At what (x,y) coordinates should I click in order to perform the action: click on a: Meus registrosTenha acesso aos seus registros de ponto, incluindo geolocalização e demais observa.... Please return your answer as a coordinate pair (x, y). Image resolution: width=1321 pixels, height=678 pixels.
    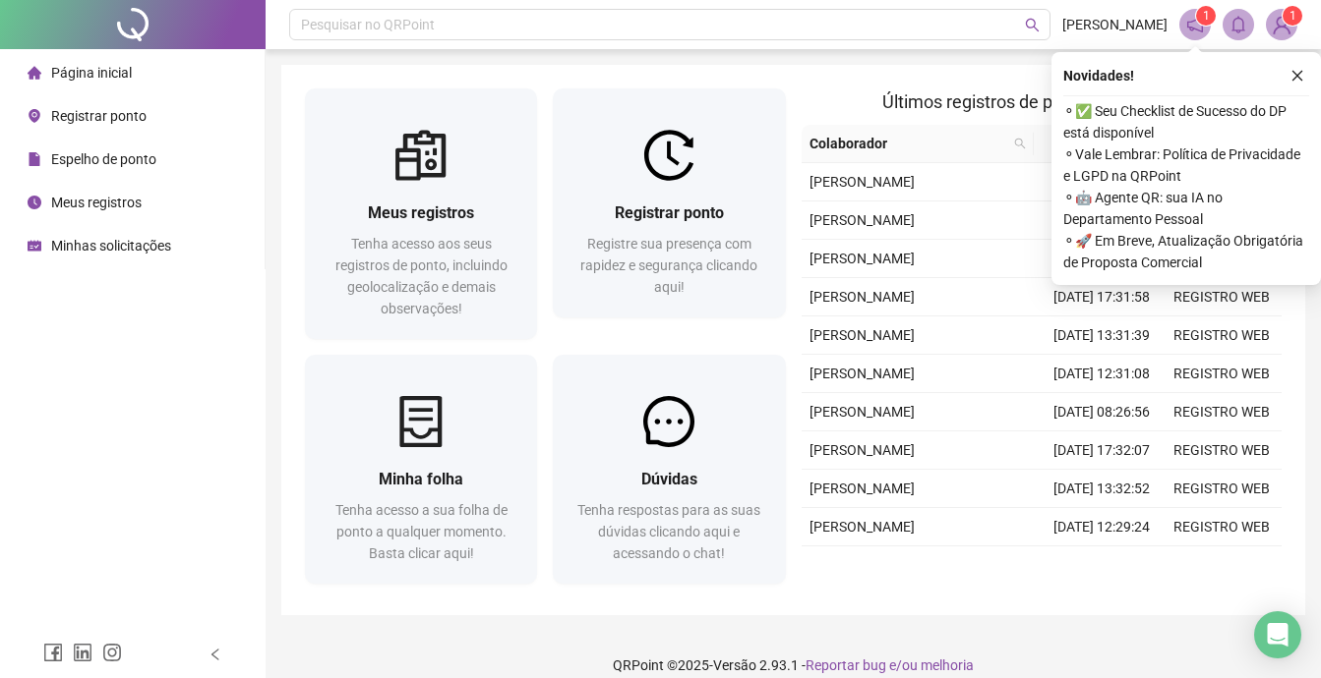
    Looking at the image, I should click on (421, 213).